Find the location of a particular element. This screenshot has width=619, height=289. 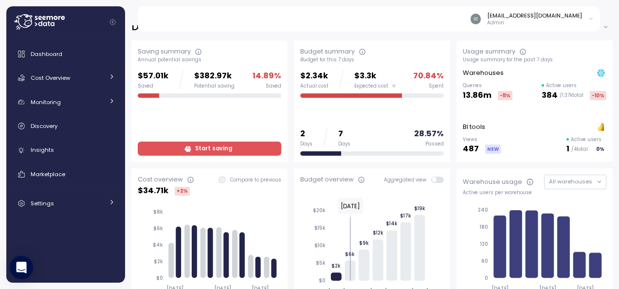

a: Monitoring is located at coordinates (66, 102).